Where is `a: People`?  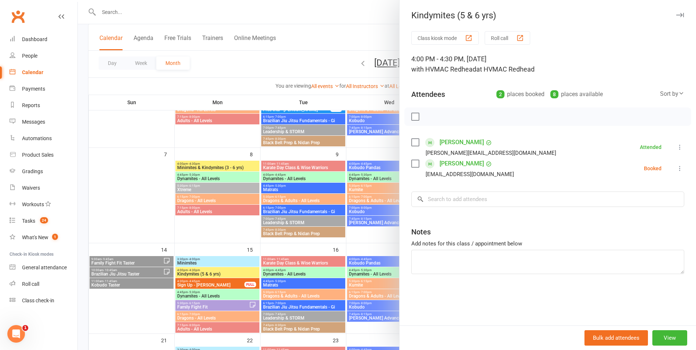 a: People is located at coordinates (43, 56).